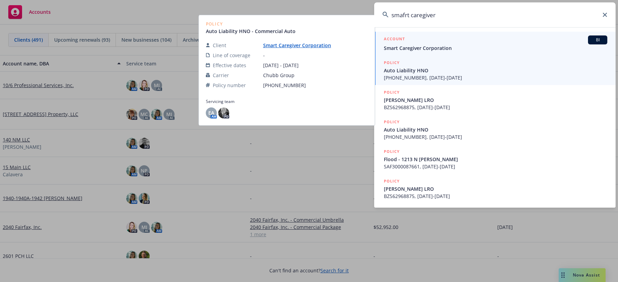 This screenshot has height=282, width=618. I want to click on span: Smart Caregiver Corporation, so click(496, 48).